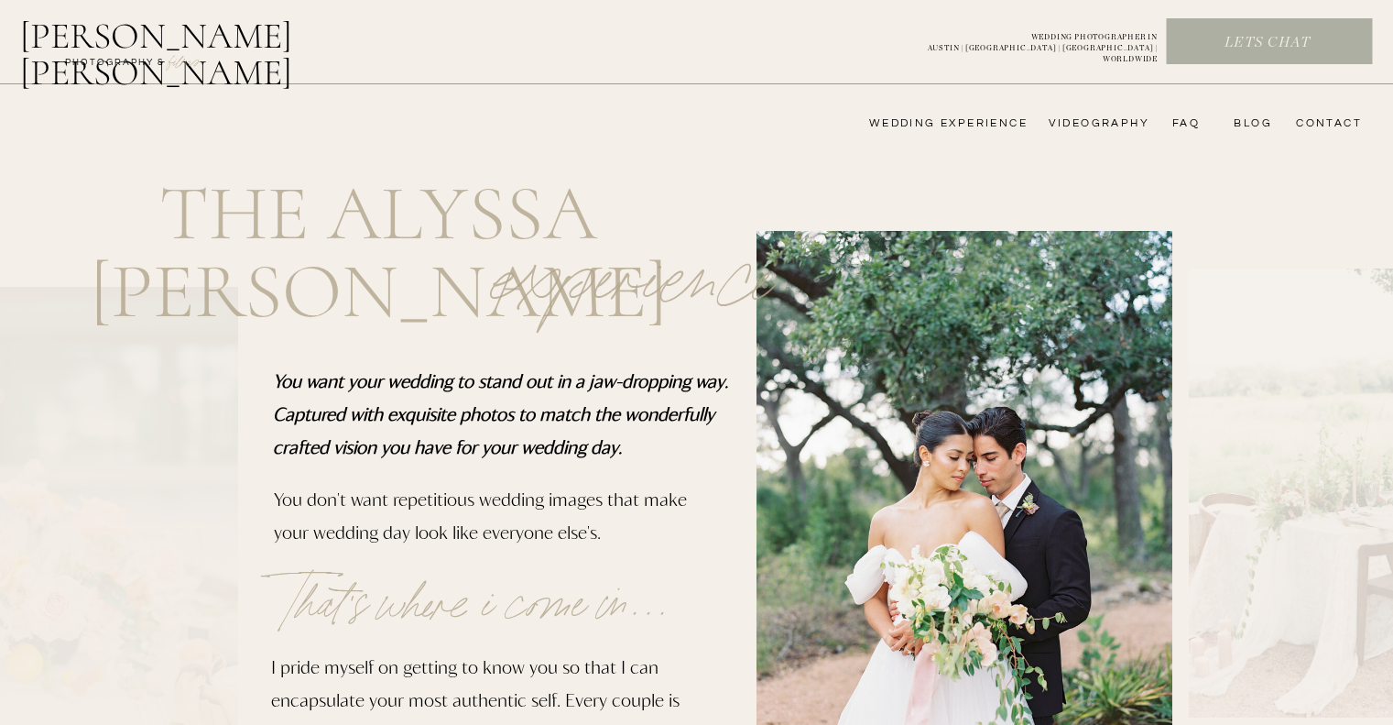  What do you see at coordinates (115, 67) in the screenshot?
I see `h2: photography &` at bounding box center [115, 67].